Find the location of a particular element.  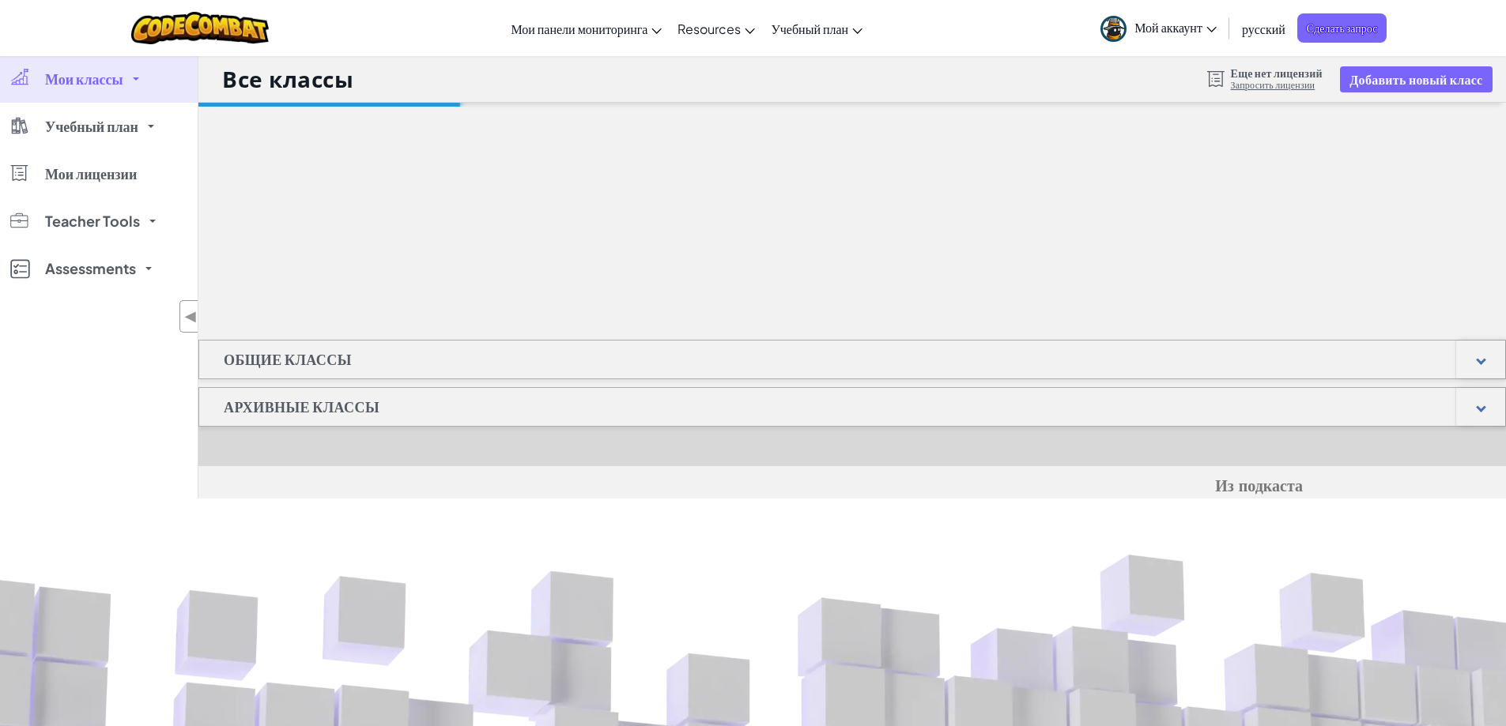

span: Еще нет лицензий is located at coordinates (1277, 73).